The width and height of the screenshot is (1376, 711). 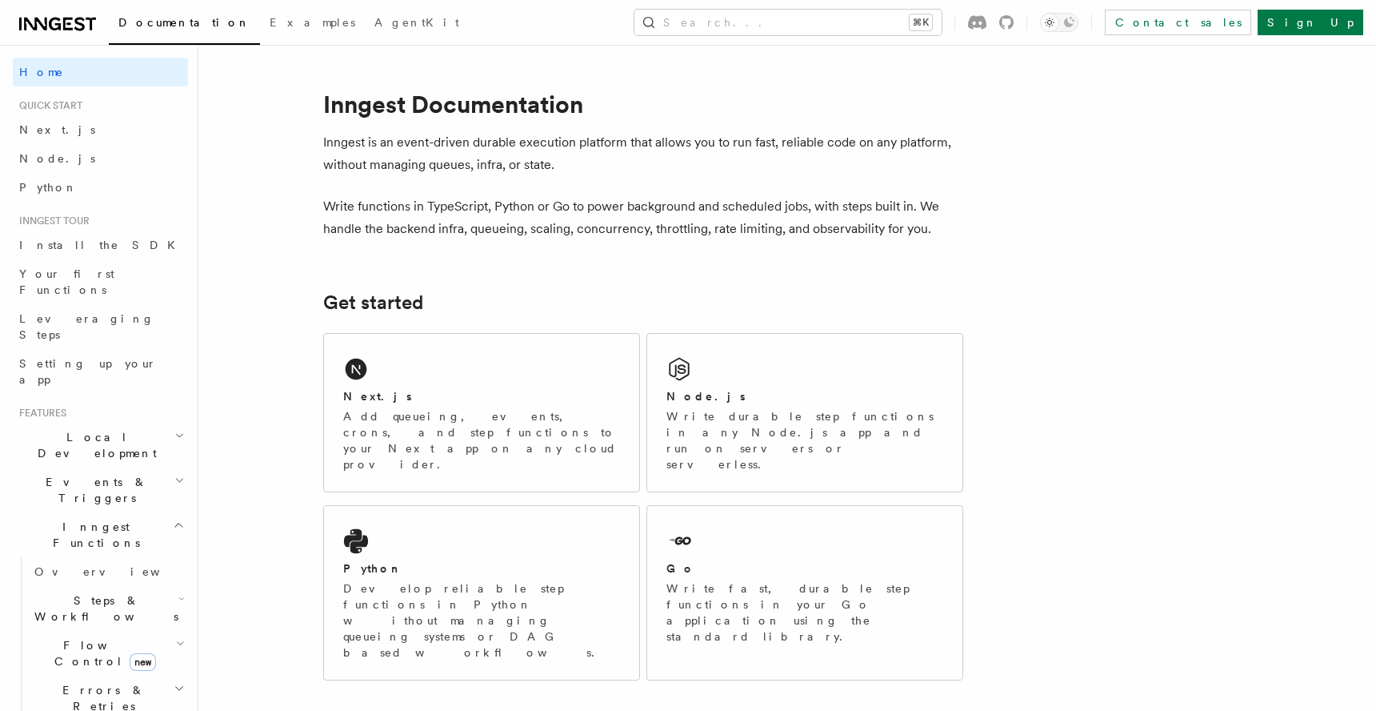 I want to click on a: PythonDevelop reliable step functions in Python without managing queueing systems or DAG based wo..., so click(x=482, y=592).